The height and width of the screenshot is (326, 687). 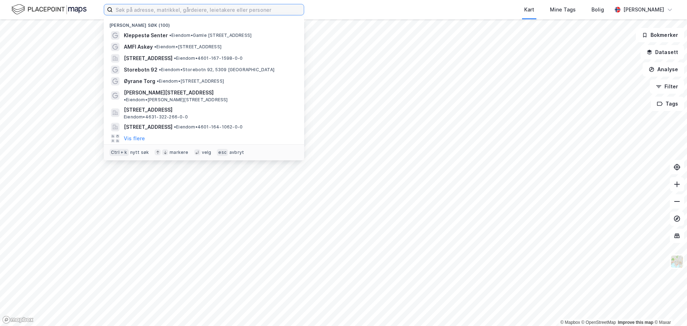 What do you see at coordinates (140, 152) in the screenshot?
I see `div: nytt søk` at bounding box center [140, 152].